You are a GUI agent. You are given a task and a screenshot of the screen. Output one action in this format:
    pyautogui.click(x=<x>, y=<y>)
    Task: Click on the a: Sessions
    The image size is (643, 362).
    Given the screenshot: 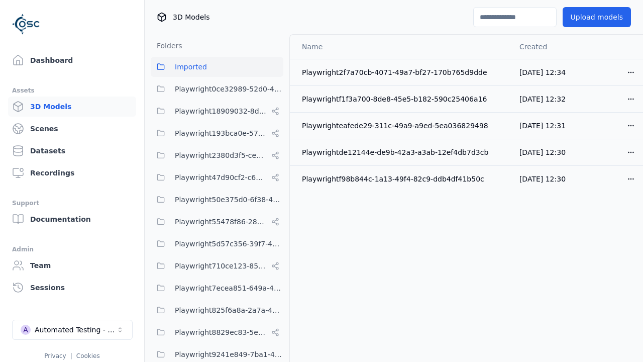 What is the action you would take?
    pyautogui.click(x=72, y=287)
    